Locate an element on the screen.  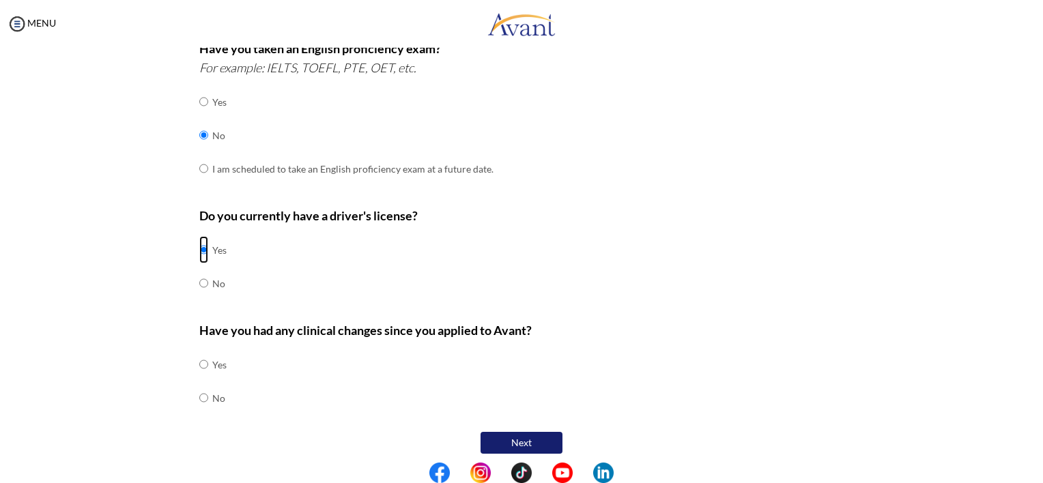
img: tt.png is located at coordinates (521, 473).